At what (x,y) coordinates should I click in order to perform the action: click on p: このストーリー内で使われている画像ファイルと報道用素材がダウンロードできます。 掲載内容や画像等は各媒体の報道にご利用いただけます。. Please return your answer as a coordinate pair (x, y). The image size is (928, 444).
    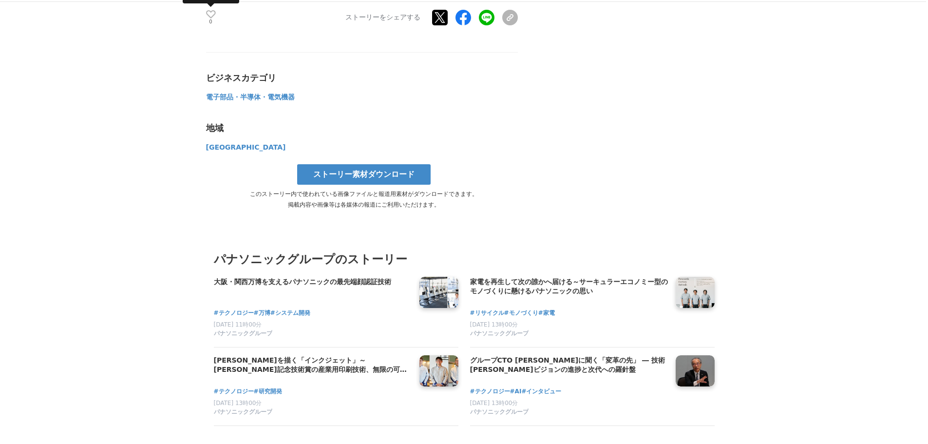
    Looking at the image, I should click on (364, 199).